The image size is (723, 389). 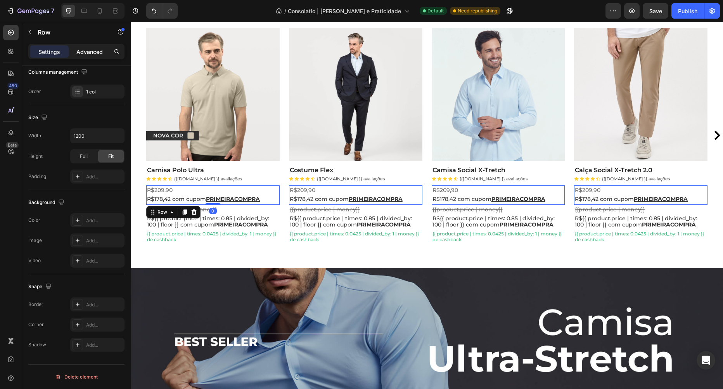 I want to click on h2: Camisa Social X-Tretch, so click(x=368, y=148).